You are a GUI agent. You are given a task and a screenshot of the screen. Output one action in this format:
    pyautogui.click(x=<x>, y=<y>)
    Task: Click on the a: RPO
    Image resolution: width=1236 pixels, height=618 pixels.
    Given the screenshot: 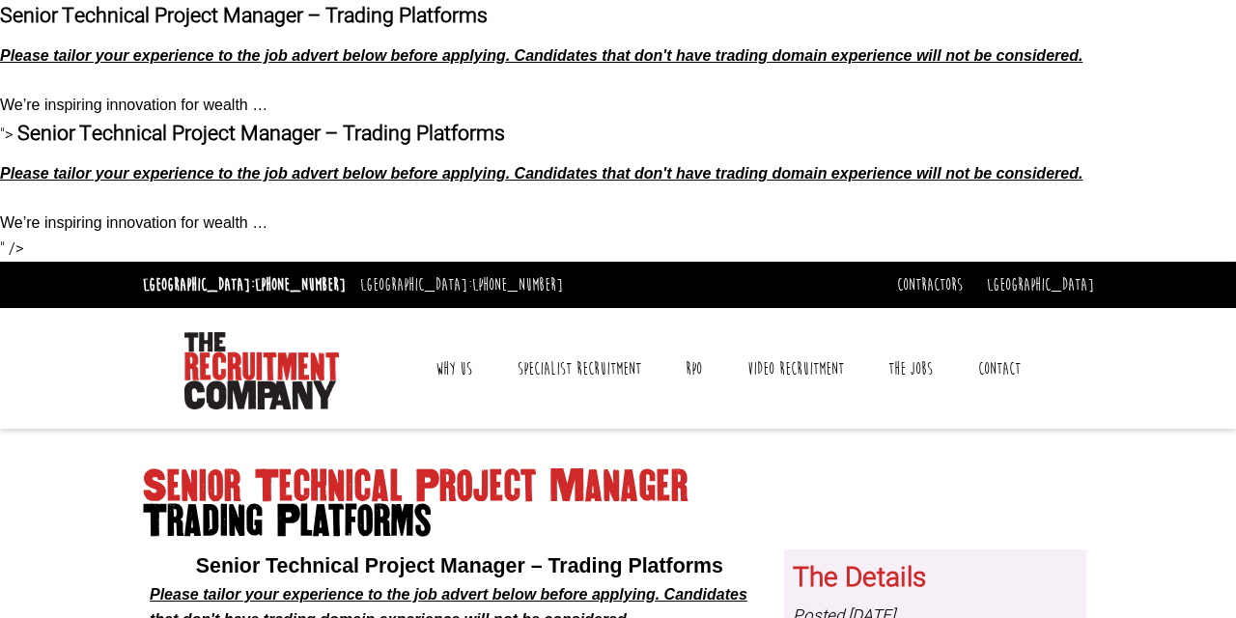 What is the action you would take?
    pyautogui.click(x=693, y=369)
    